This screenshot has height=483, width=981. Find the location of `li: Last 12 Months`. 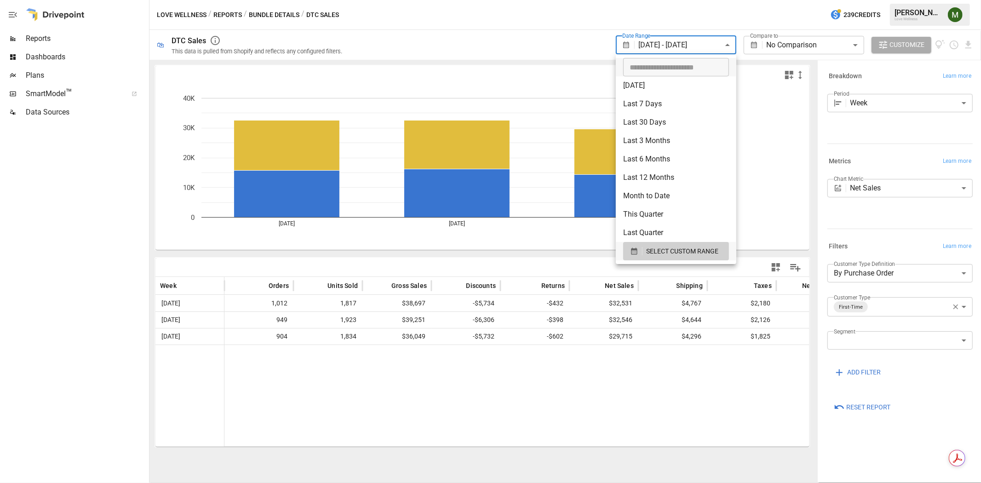

li: Last 12 Months is located at coordinates (676, 178).